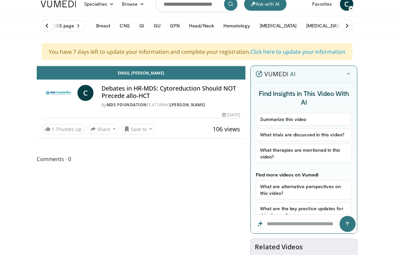 The image size is (394, 255). What do you see at coordinates (304, 224) in the screenshot?
I see `input: Question for the AI` at bounding box center [304, 224].